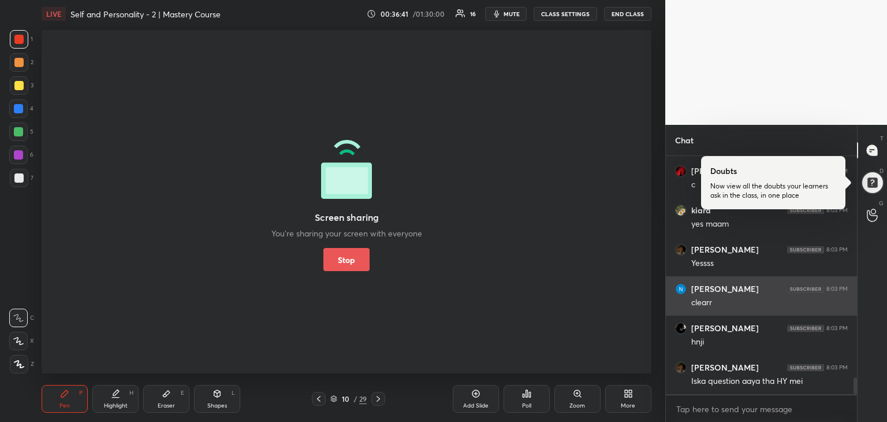 The width and height of the screenshot is (887, 422). Describe the element at coordinates (769, 263) in the screenshot. I see `div: Yessss` at that location.